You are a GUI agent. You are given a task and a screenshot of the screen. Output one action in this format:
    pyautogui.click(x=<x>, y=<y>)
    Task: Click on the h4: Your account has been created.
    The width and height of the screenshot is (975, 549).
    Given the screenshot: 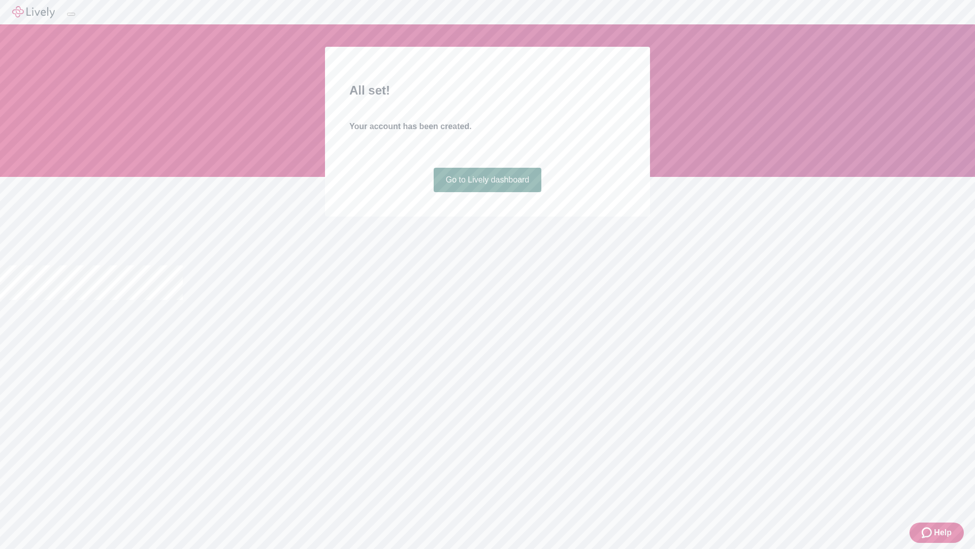 What is the action you would take?
    pyautogui.click(x=488, y=126)
    